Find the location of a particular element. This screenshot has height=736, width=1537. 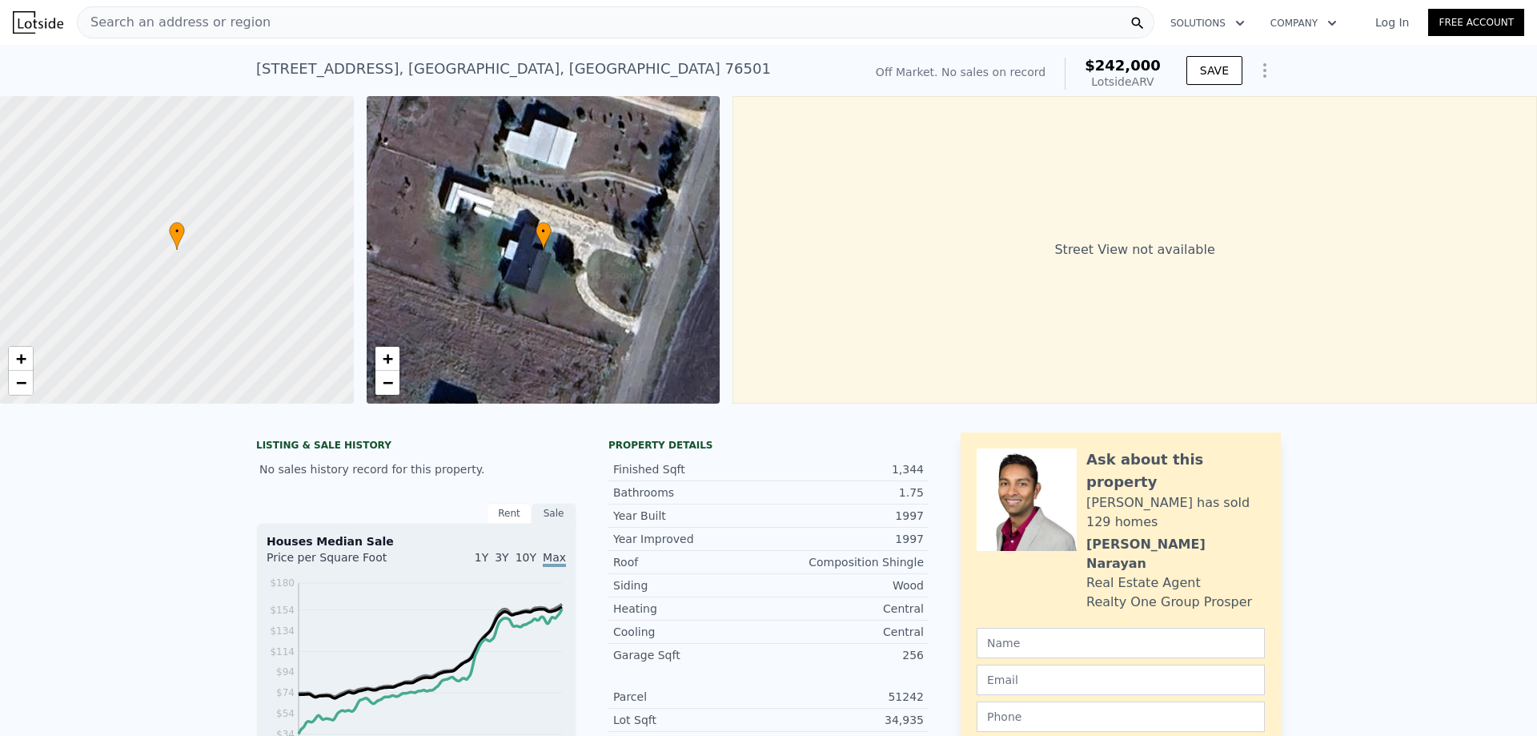

div: Bathrooms is located at coordinates (691, 492).